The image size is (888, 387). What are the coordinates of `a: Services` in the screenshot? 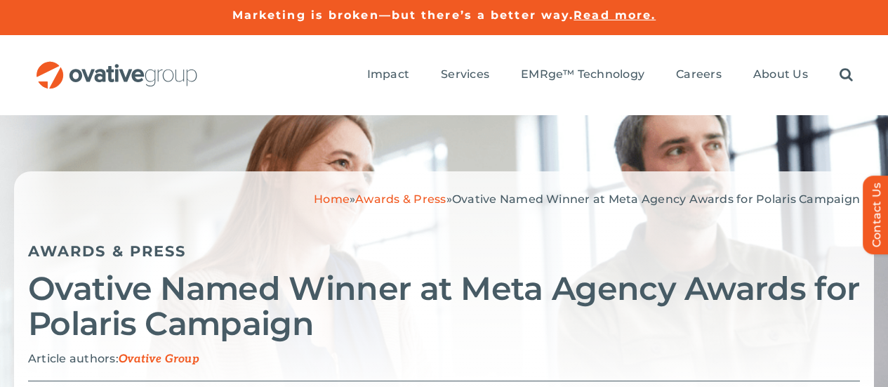 It's located at (464, 75).